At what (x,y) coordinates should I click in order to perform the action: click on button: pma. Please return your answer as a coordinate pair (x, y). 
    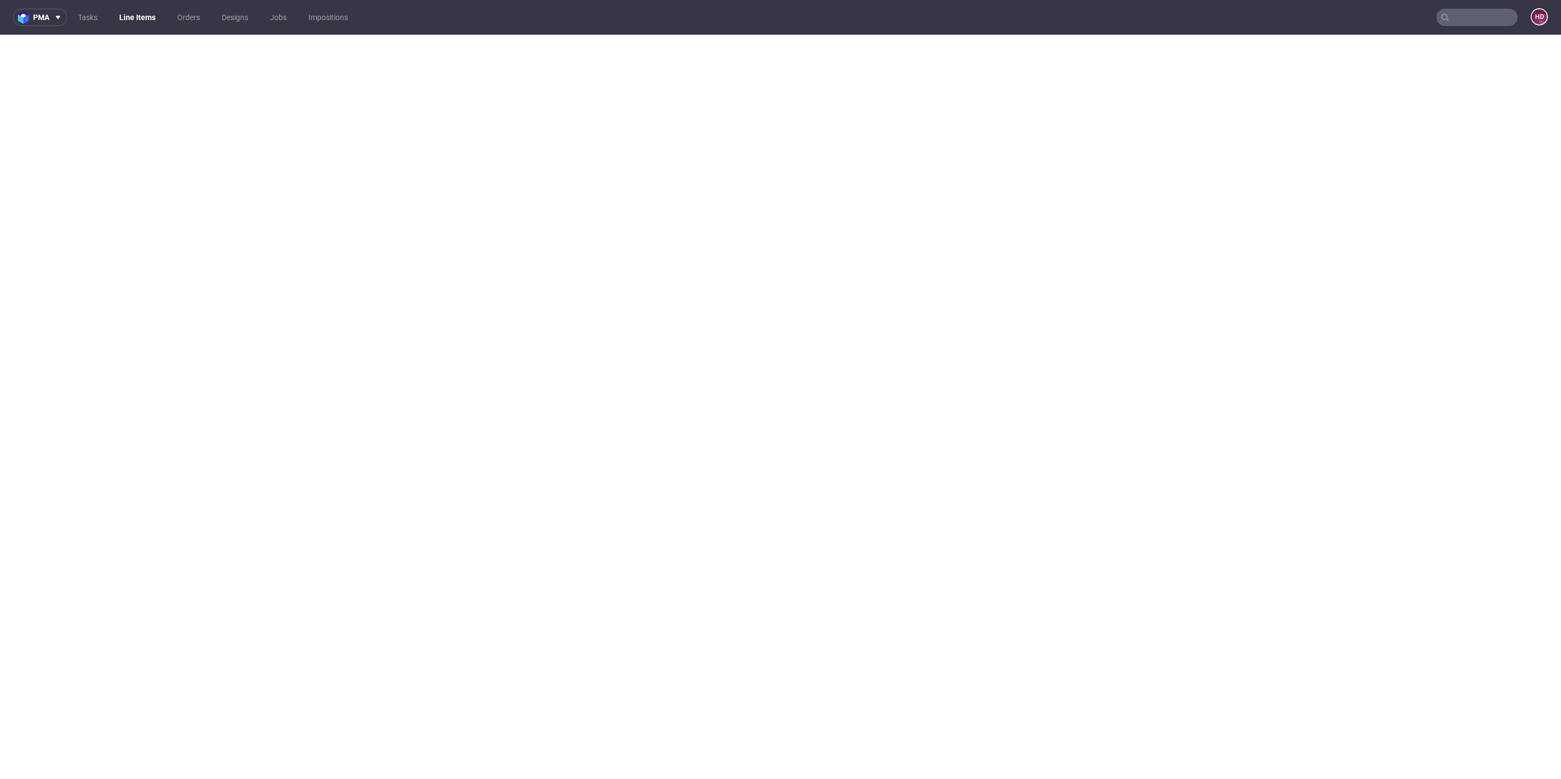
    Looking at the image, I should click on (40, 17).